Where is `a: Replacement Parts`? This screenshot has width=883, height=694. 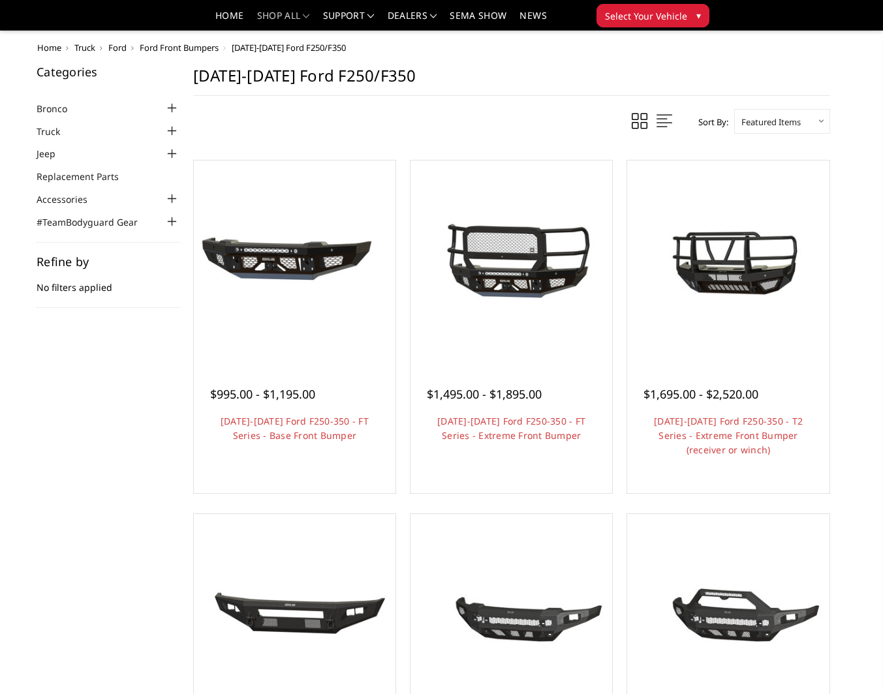 a: Replacement Parts is located at coordinates (85, 176).